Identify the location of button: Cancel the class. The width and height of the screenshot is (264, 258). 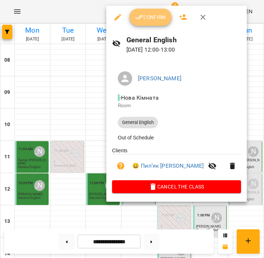
(176, 187).